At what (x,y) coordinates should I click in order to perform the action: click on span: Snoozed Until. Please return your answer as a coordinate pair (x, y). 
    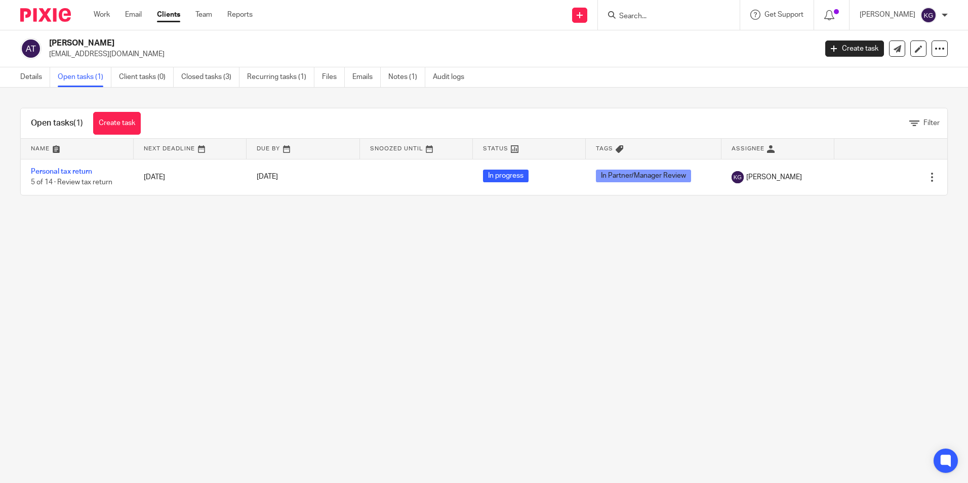
    Looking at the image, I should click on (396, 148).